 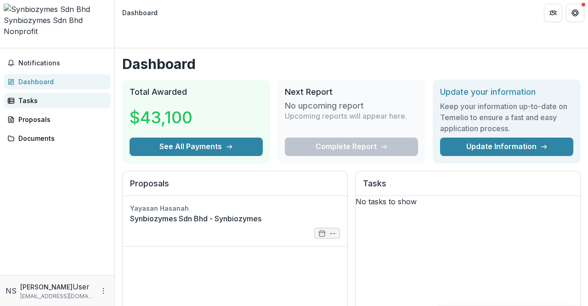 What do you see at coordinates (352, 92) in the screenshot?
I see `h2: Next Report` at bounding box center [352, 92].